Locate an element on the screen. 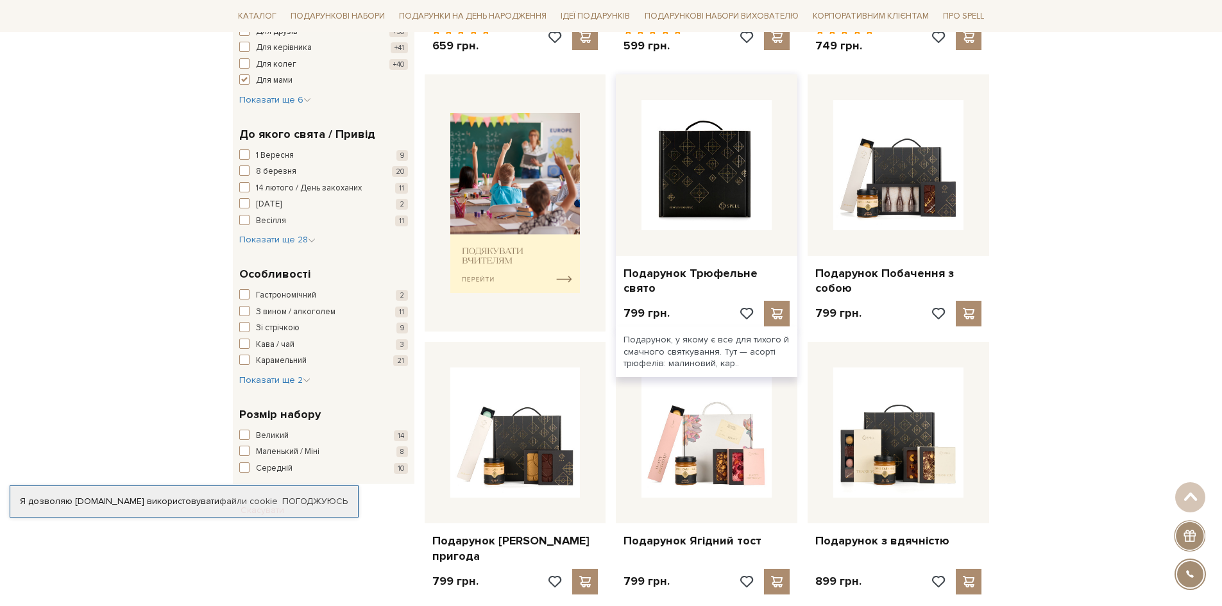 The image size is (1222, 606). span: +41 is located at coordinates (399, 47).